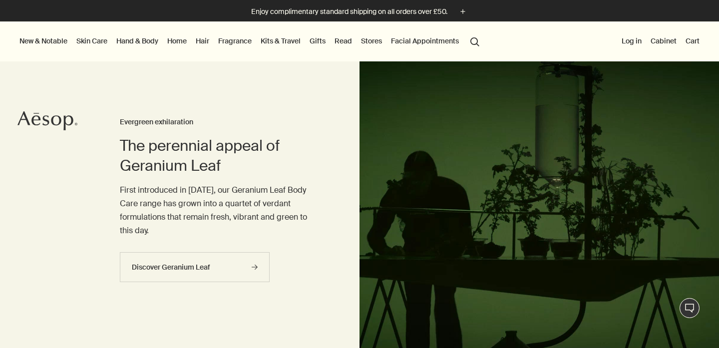  I want to click on nav: primary, so click(251, 41).